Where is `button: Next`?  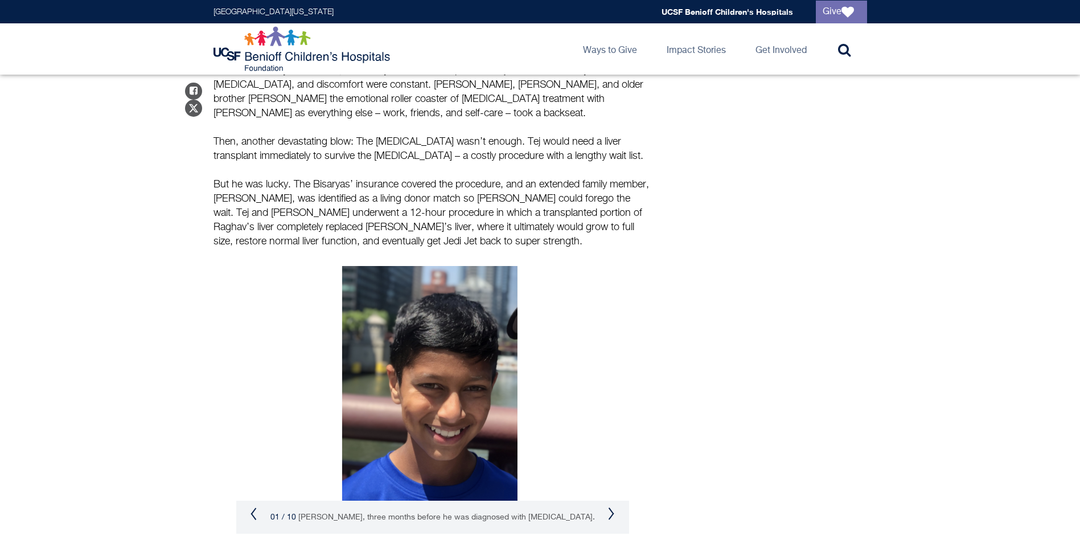
button: Next is located at coordinates (612, 514).